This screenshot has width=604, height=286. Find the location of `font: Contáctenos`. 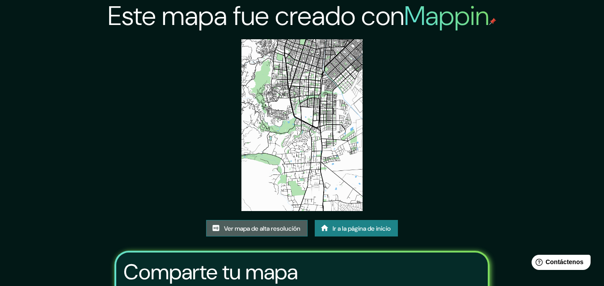

font: Contáctenos is located at coordinates (40, 11).